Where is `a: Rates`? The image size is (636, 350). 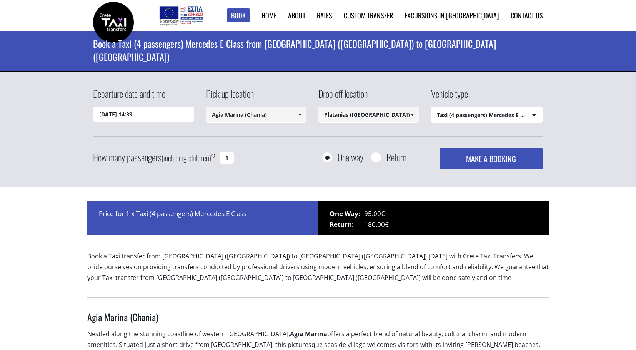
a: Rates is located at coordinates (325, 15).